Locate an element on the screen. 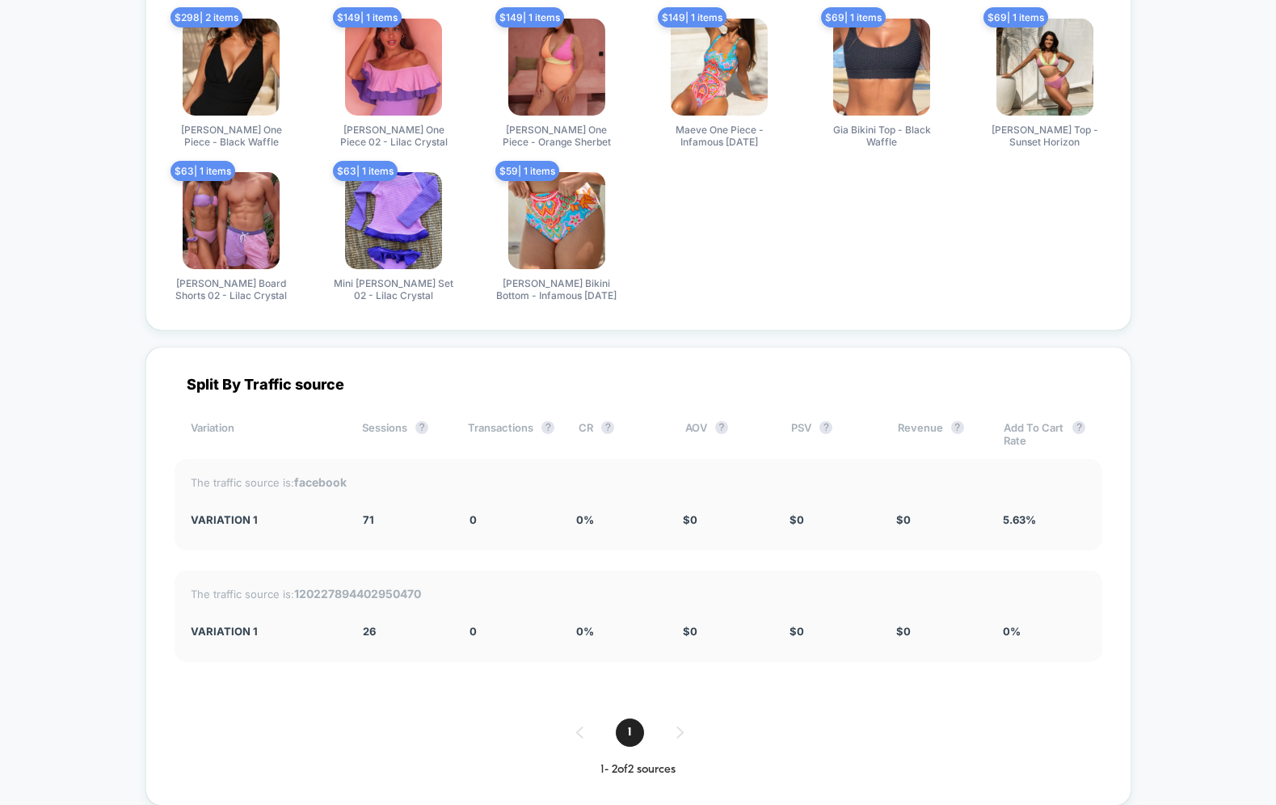 The width and height of the screenshot is (1276, 805). span: Gia Bikini Top - Black Waffle is located at coordinates (882, 136).